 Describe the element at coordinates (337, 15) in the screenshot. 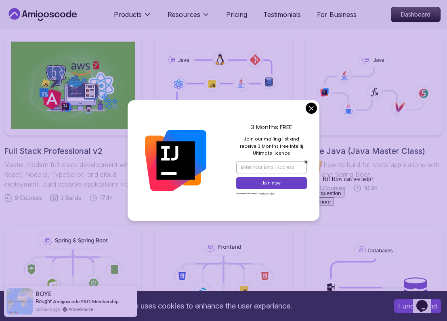

I see `p: For Business` at that location.